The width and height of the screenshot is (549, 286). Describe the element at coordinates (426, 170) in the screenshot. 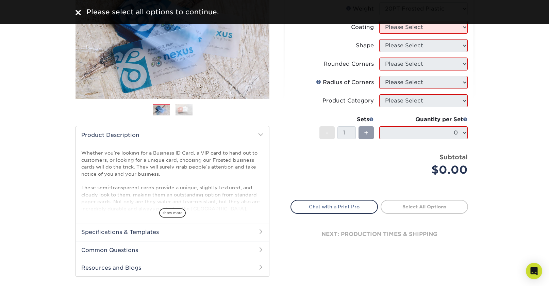

I see `div: $0.00` at that location.